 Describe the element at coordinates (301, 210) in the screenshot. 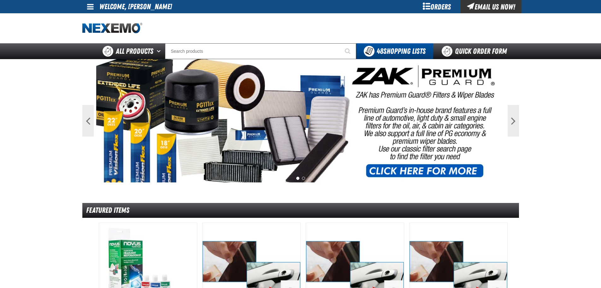

I see `div: Featured Items` at that location.